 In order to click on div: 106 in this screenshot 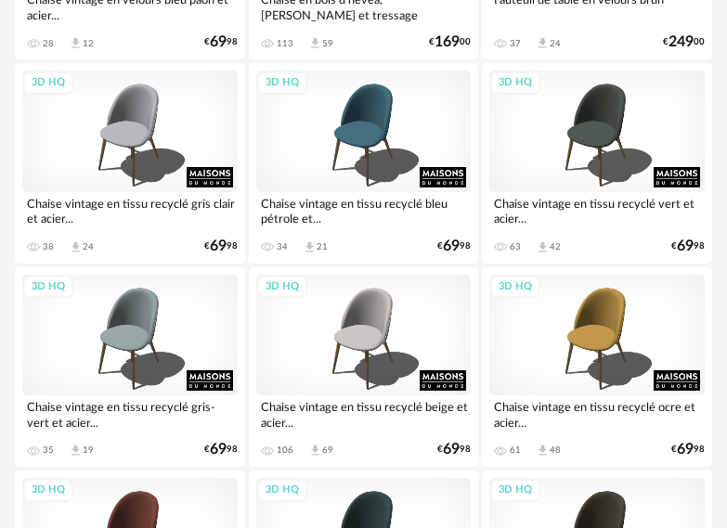, I will do `click(285, 450)`.